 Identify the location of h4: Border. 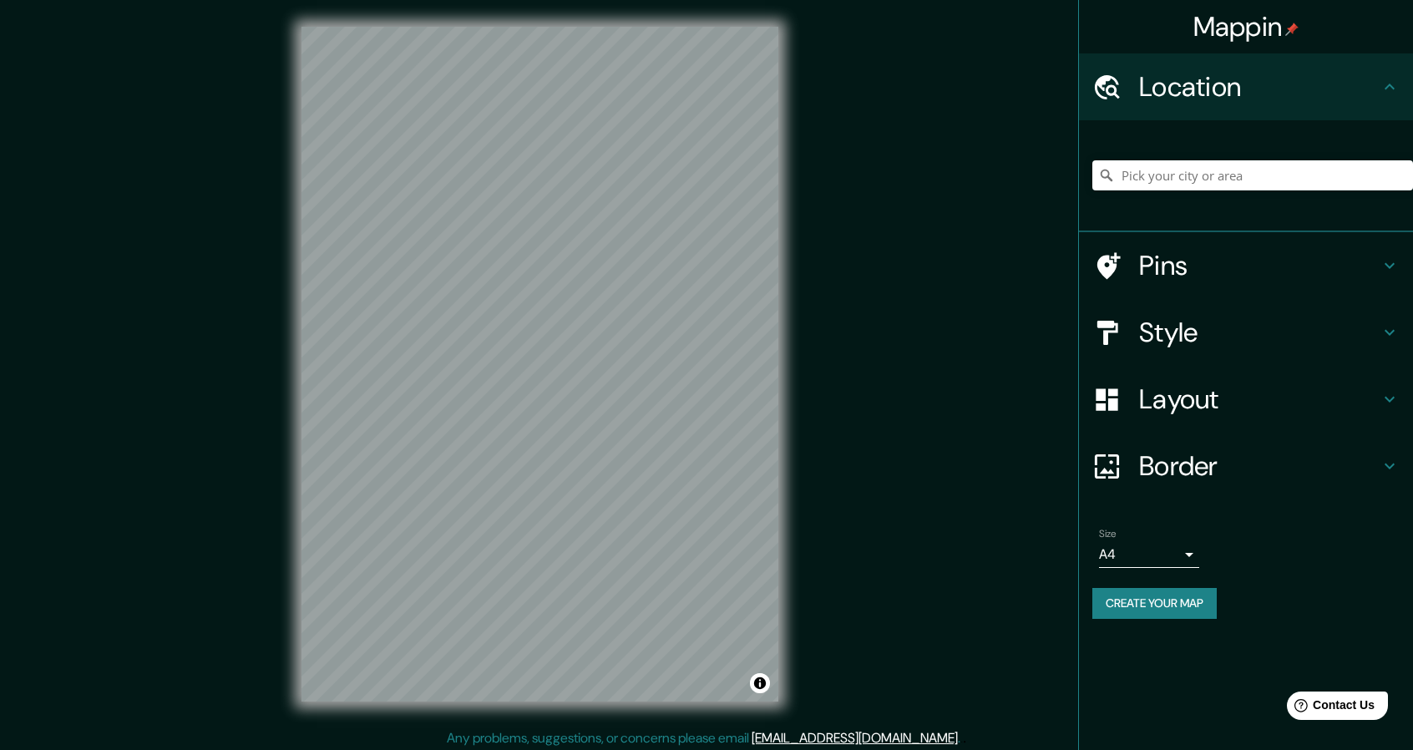
(1259, 466).